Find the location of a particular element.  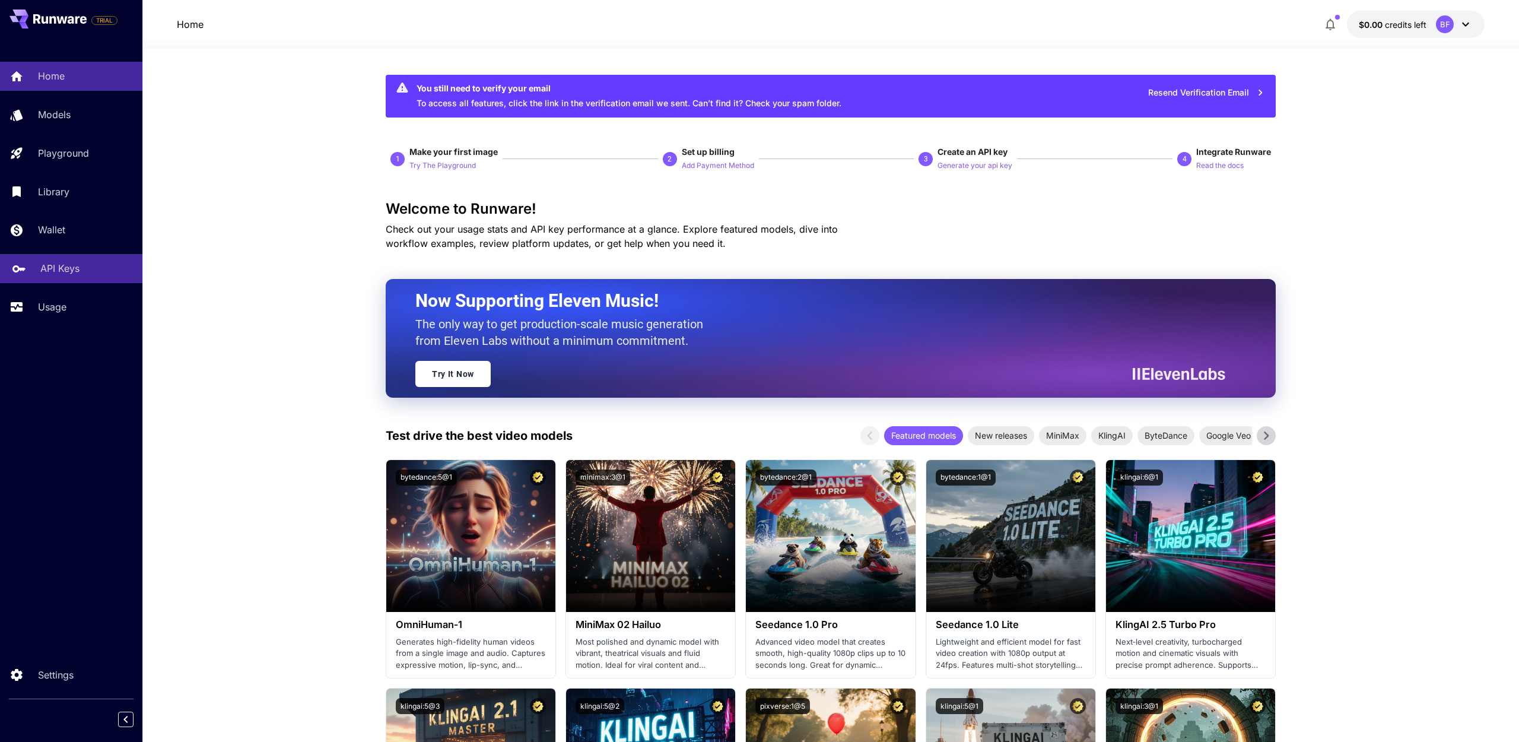

button: bytedance:1@1 is located at coordinates (965, 477).